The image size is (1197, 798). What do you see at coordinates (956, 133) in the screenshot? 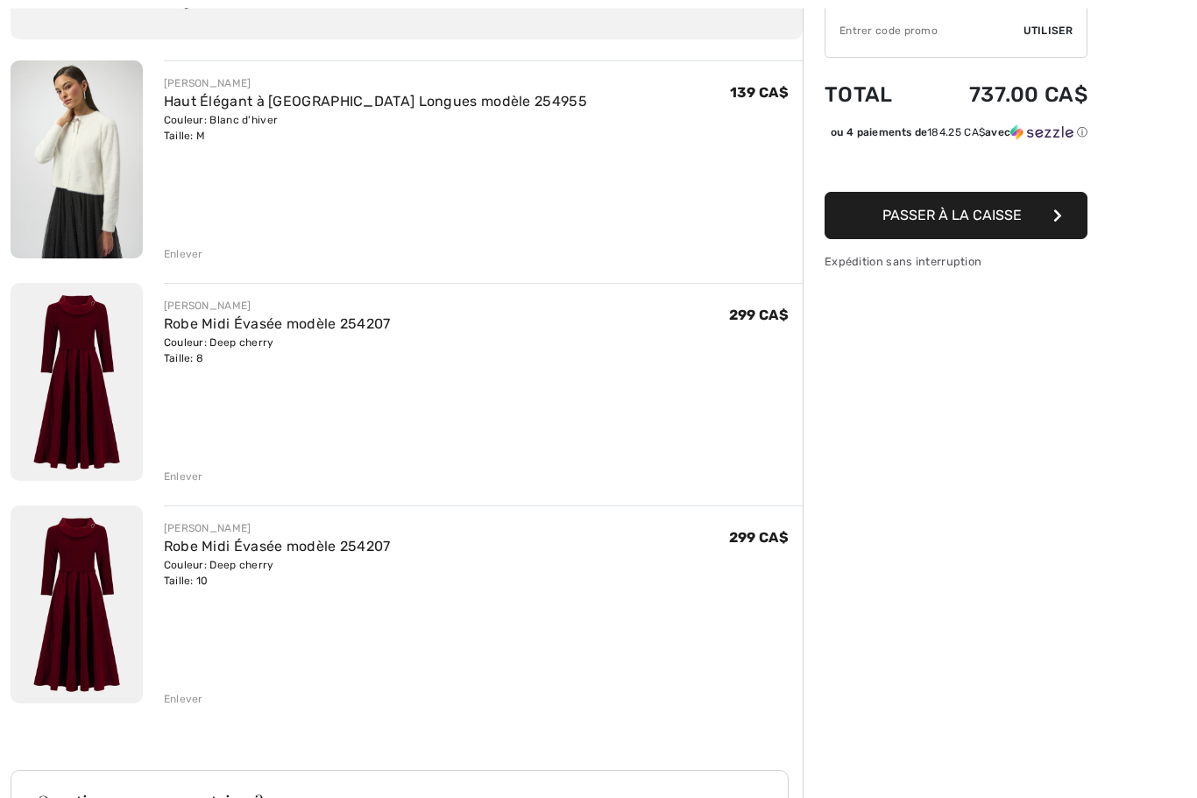
I see `span: 184.25 CA$` at bounding box center [956, 133].